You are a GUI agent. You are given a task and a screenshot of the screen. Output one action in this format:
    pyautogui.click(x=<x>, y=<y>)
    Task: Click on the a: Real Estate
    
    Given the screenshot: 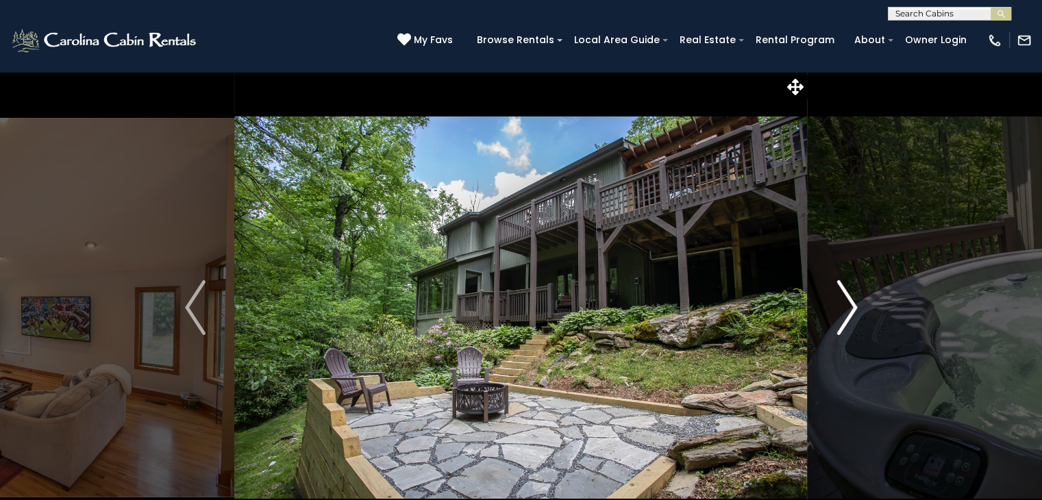 What is the action you would take?
    pyautogui.click(x=708, y=40)
    